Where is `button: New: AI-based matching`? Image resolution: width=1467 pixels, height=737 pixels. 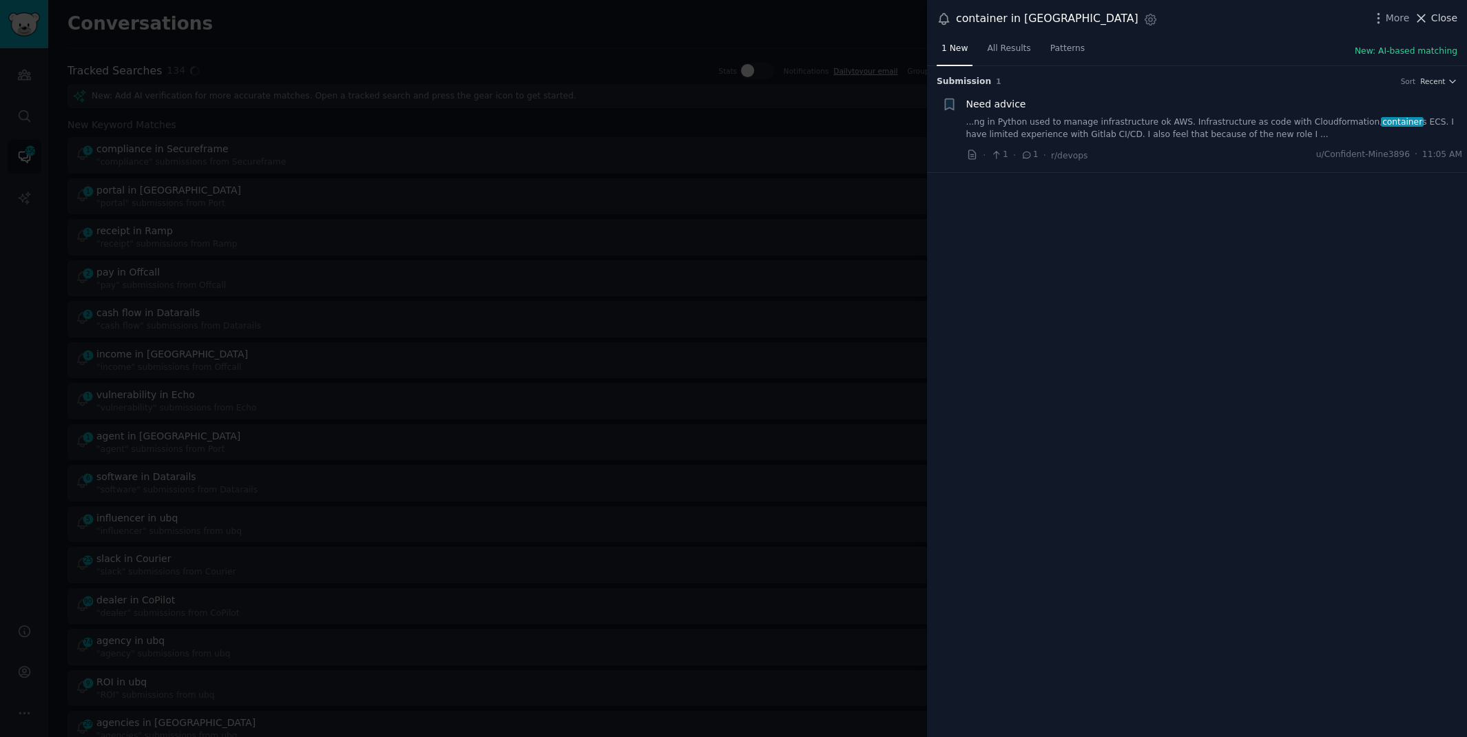 button: New: AI-based matching is located at coordinates (1406, 52).